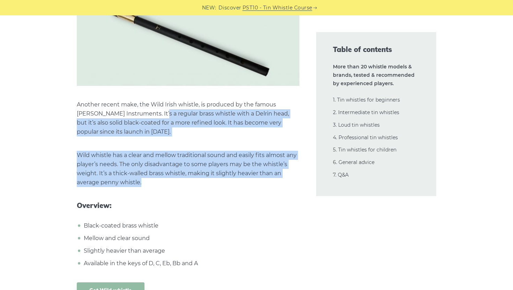  Describe the element at coordinates (188, 169) in the screenshot. I see `p: Wild whistle has a clear and mellow traditional sound and easily fits almost any player’s needs. ...` at that location.